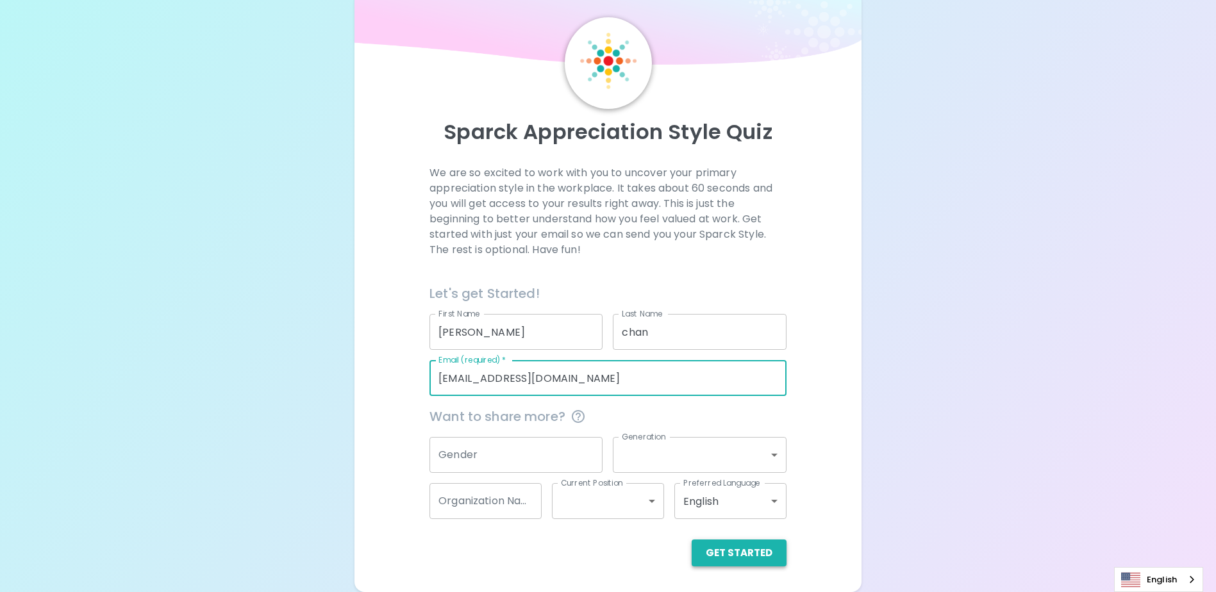 The image size is (1216, 592). I want to click on aside: Language selected: English, so click(1158, 579).